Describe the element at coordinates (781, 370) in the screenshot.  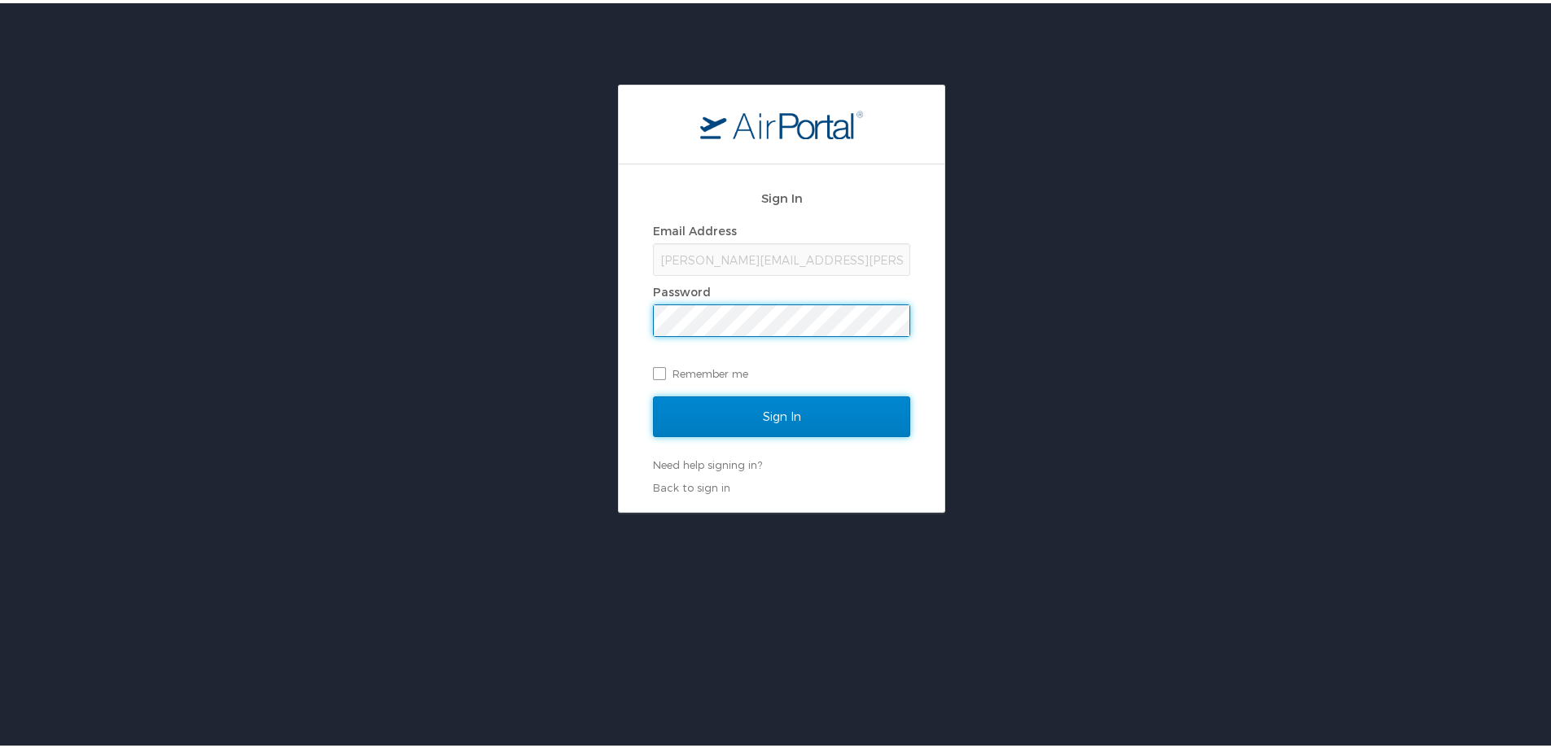
I see `label: Remember me` at that location.